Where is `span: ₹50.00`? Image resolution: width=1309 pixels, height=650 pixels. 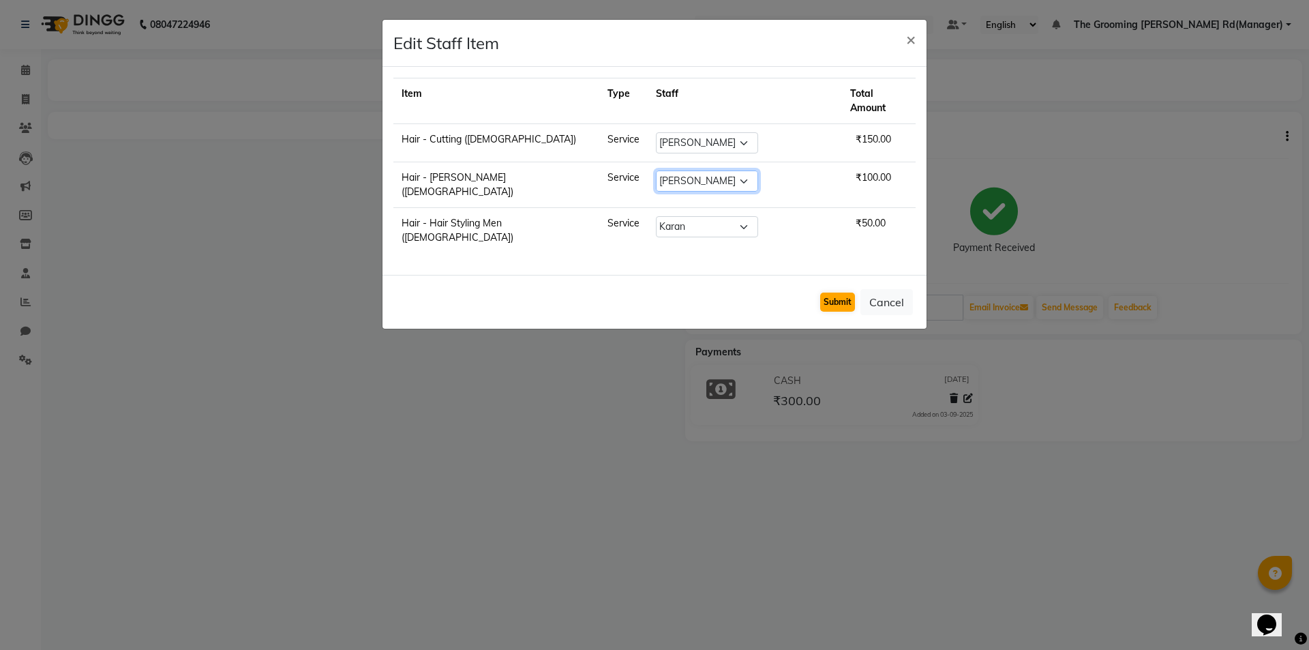 span: ₹50.00 is located at coordinates (871, 223).